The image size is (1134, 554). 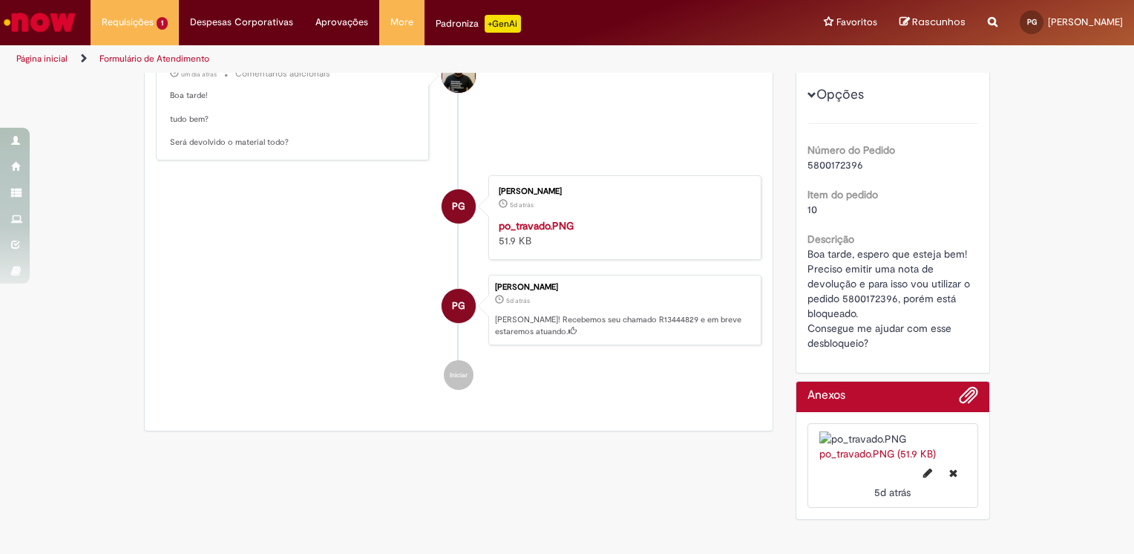 What do you see at coordinates (128, 22) in the screenshot?
I see `span: Requisições` at bounding box center [128, 22].